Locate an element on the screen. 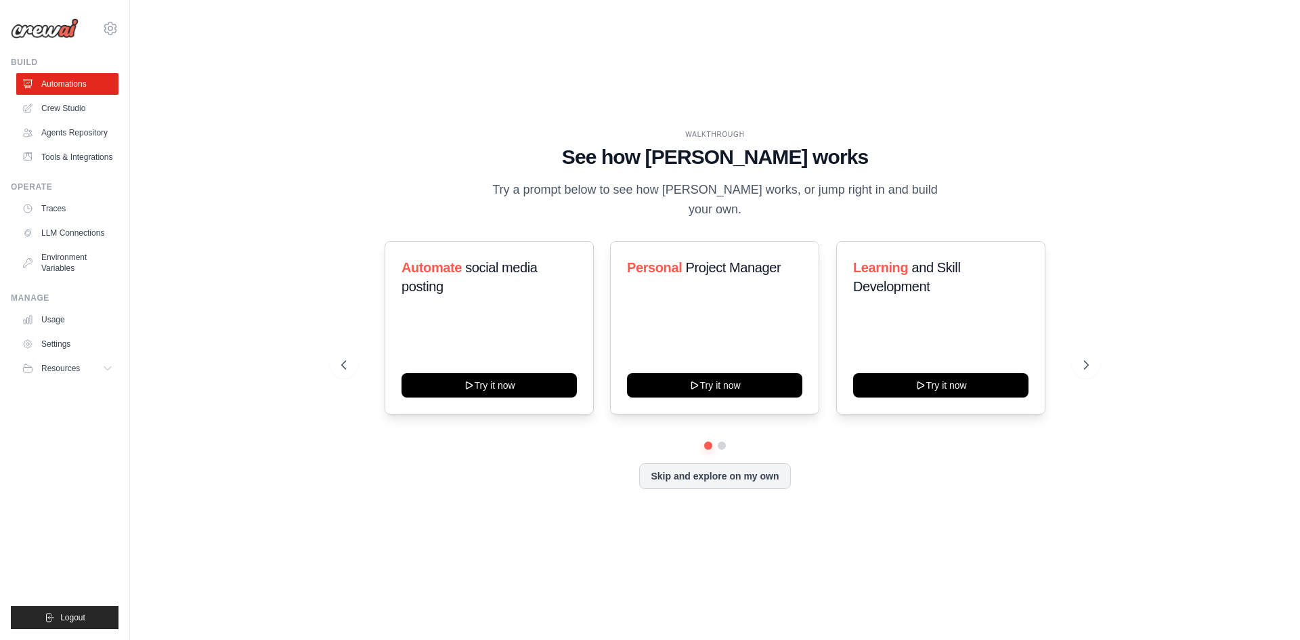  img: Logo is located at coordinates (45, 28).